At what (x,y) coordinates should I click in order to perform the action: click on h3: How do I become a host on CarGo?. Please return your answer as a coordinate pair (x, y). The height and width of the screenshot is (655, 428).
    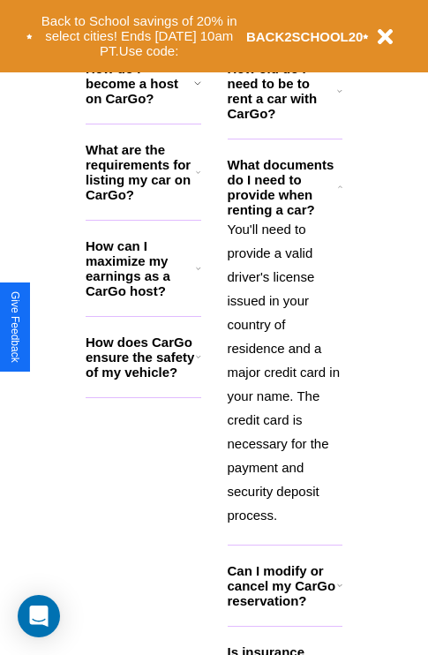
    Looking at the image, I should click on (139, 83).